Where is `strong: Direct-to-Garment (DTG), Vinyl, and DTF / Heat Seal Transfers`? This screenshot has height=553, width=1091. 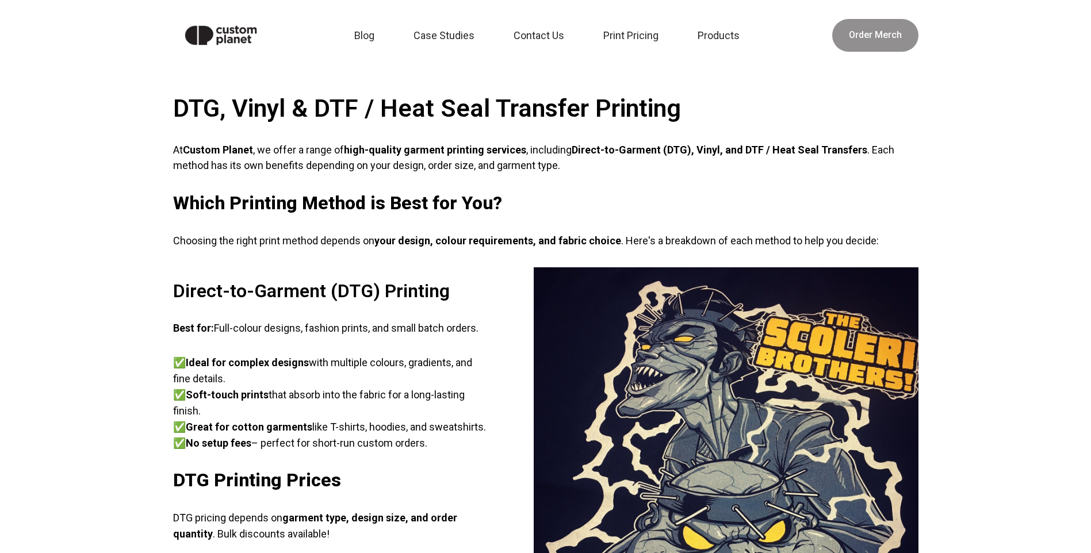 strong: Direct-to-Garment (DTG), Vinyl, and DTF / Heat Seal Transfers is located at coordinates (719, 150).